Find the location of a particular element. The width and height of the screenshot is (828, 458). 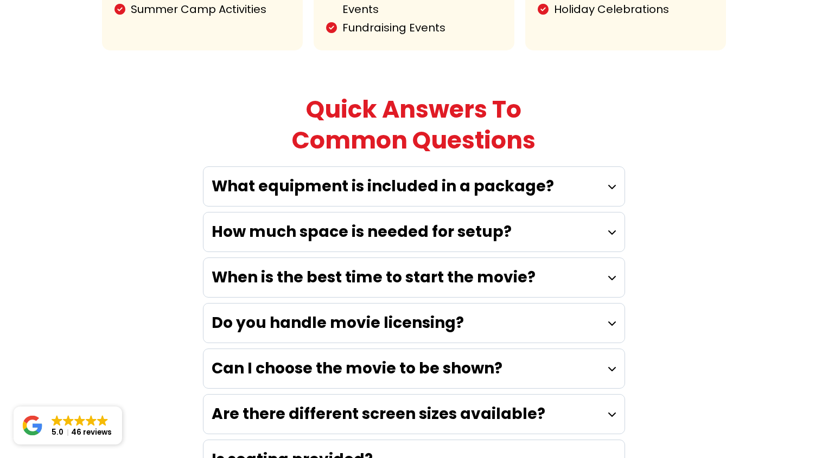

strong: How much space is needed for setup? is located at coordinates (361, 232).